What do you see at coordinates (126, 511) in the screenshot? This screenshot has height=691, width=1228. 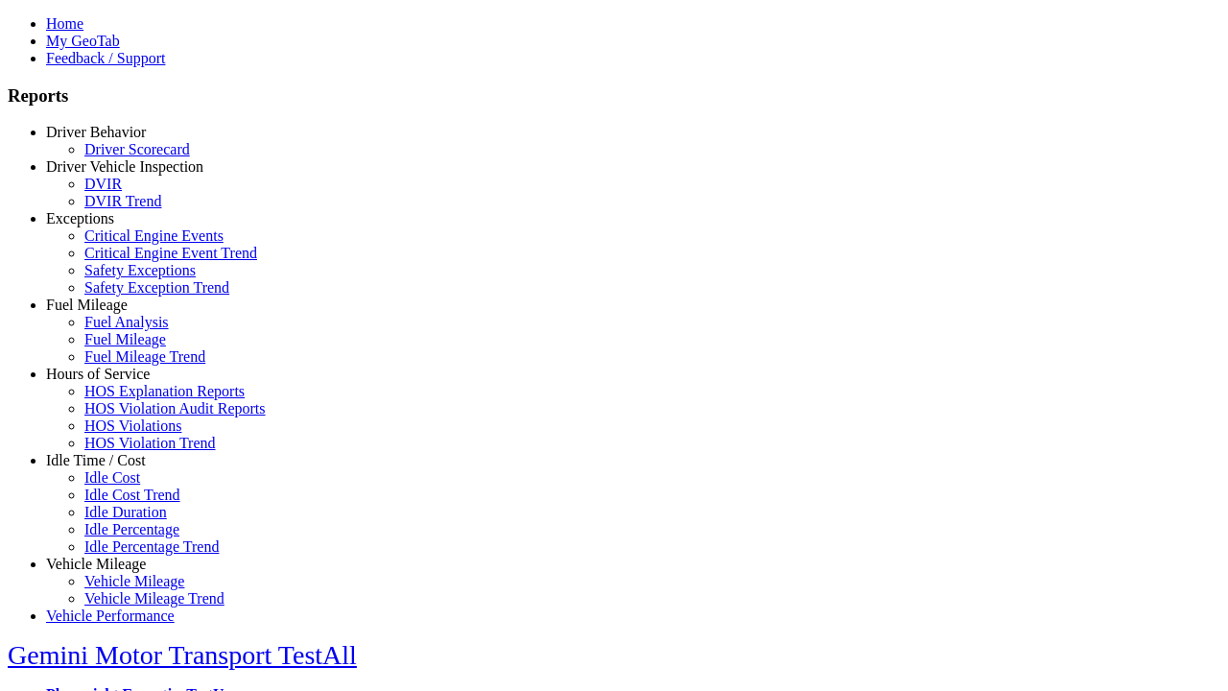 I see `a: Idle Duration` at bounding box center [126, 511].